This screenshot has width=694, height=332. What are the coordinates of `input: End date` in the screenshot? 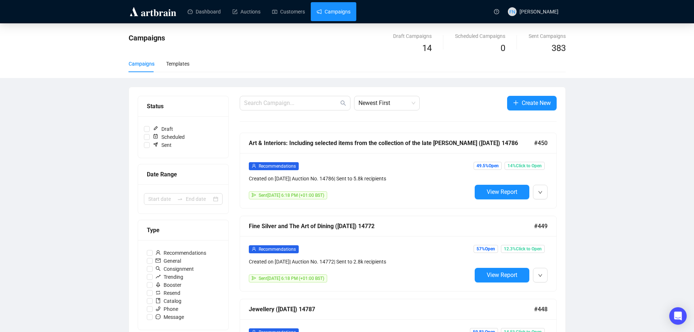 It's located at (199, 199).